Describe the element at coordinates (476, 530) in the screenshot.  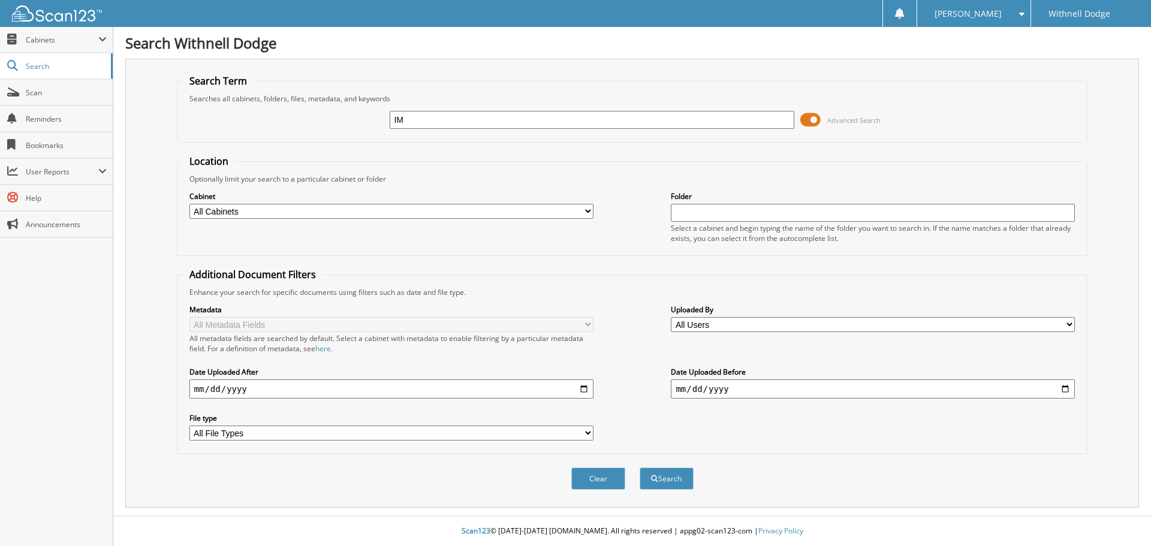
I see `span: Scan123` at that location.